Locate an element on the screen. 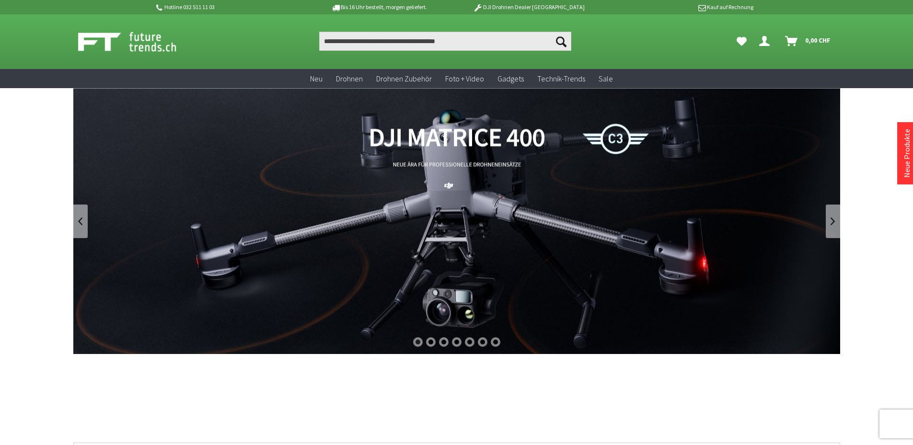  a: Shop Futuretrends - zur Startseite wechseln is located at coordinates (138, 42).